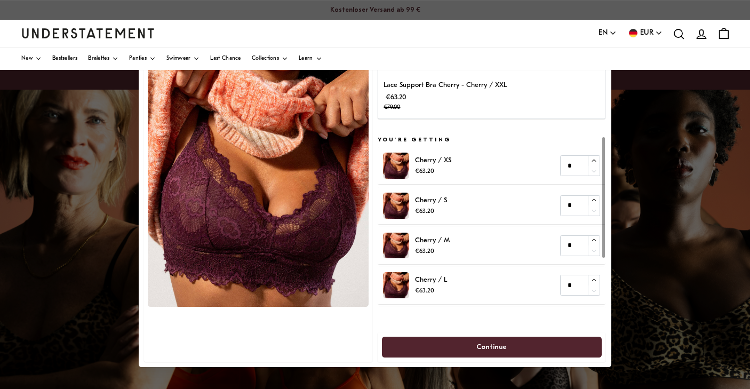  Describe the element at coordinates (65, 59) in the screenshot. I see `span: Bestsellers` at that location.